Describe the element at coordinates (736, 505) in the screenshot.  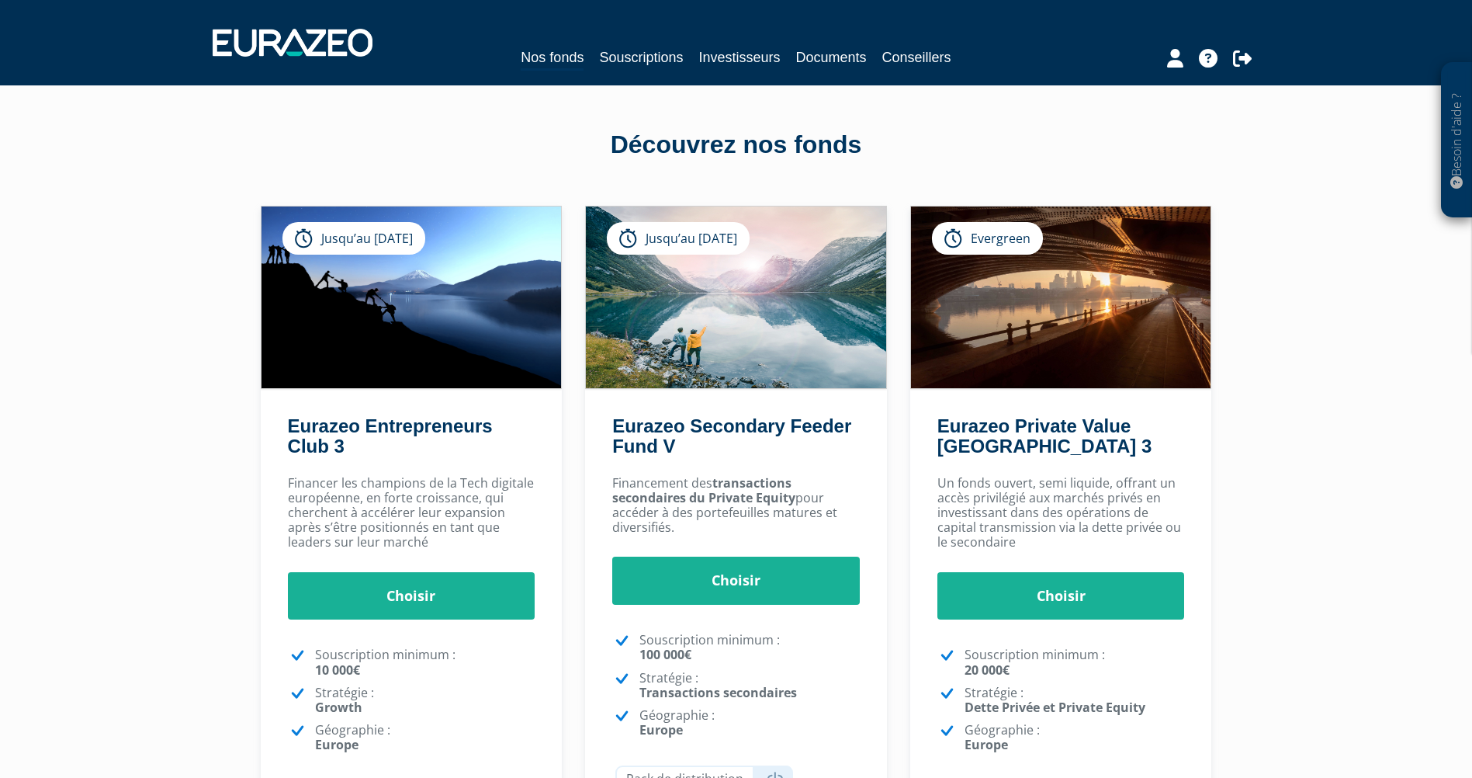
I see `p: Financement des pour accéder à des portefeuilles matures et diversifiés.` at that location.